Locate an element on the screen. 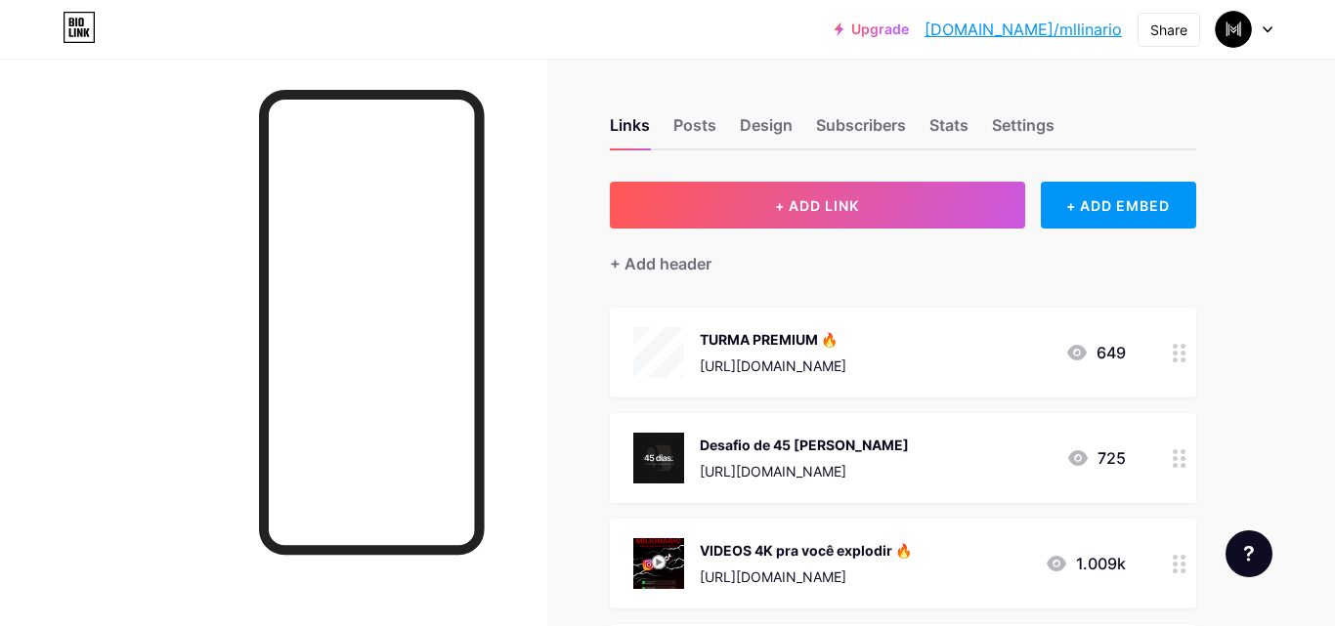  div: Settings is located at coordinates (1023, 131).